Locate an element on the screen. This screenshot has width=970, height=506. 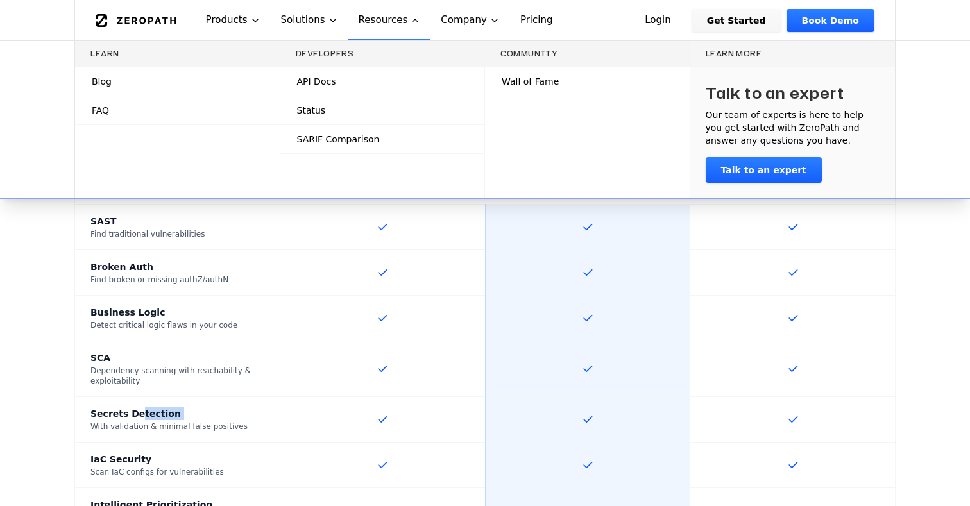
span: SARIF Comparison is located at coordinates (338, 139).